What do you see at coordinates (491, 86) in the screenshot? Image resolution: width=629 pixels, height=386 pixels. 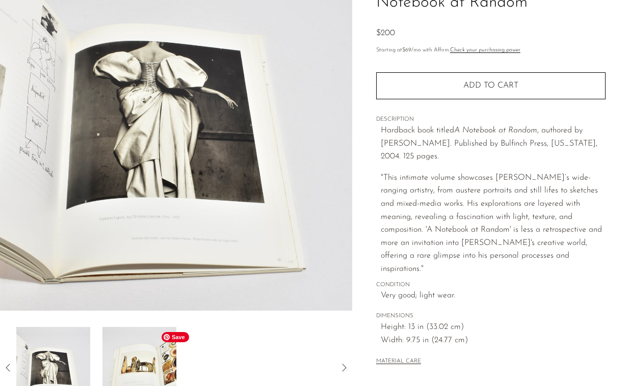 I see `span: Add to cart` at bounding box center [491, 86].